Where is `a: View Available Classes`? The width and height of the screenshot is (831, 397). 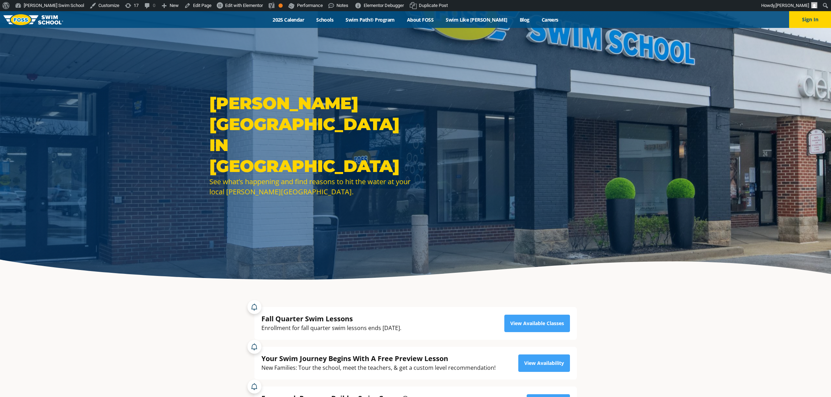 a: View Available Classes is located at coordinates (537, 324).